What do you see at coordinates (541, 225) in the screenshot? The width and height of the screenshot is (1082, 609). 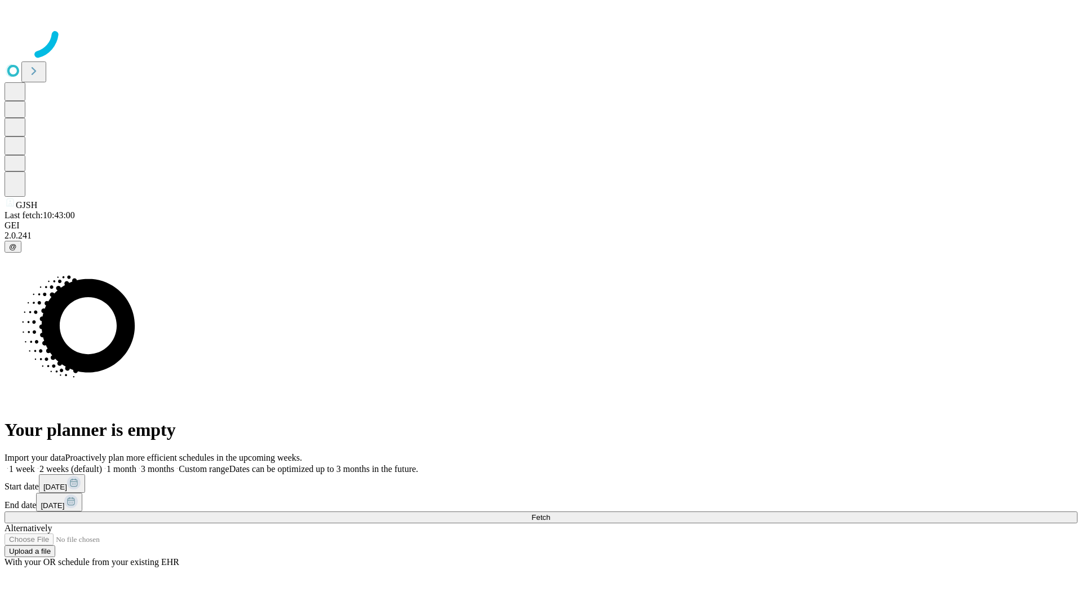 I see `div: GEI` at bounding box center [541, 225].